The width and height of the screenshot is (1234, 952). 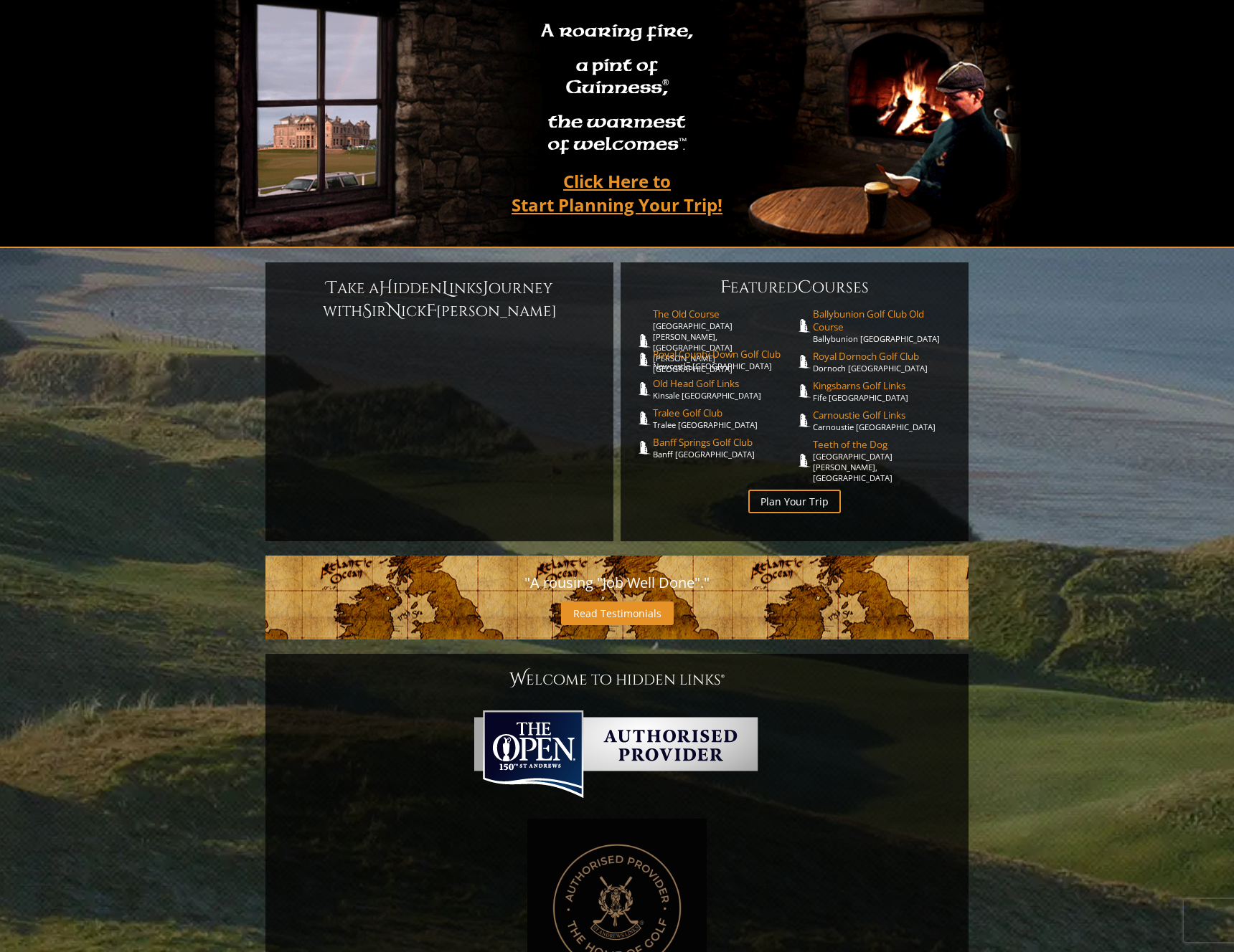 What do you see at coordinates (724, 413) in the screenshot?
I see `span: Tralee Golf Club` at bounding box center [724, 413].